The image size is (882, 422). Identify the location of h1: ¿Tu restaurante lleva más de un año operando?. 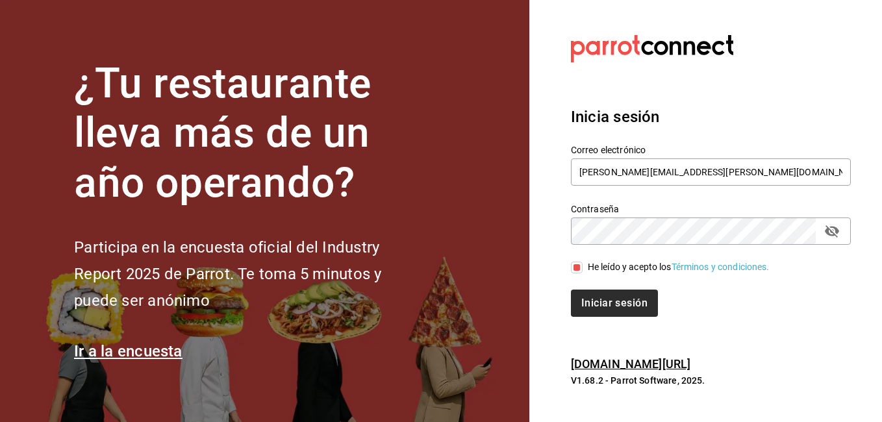
(250, 134).